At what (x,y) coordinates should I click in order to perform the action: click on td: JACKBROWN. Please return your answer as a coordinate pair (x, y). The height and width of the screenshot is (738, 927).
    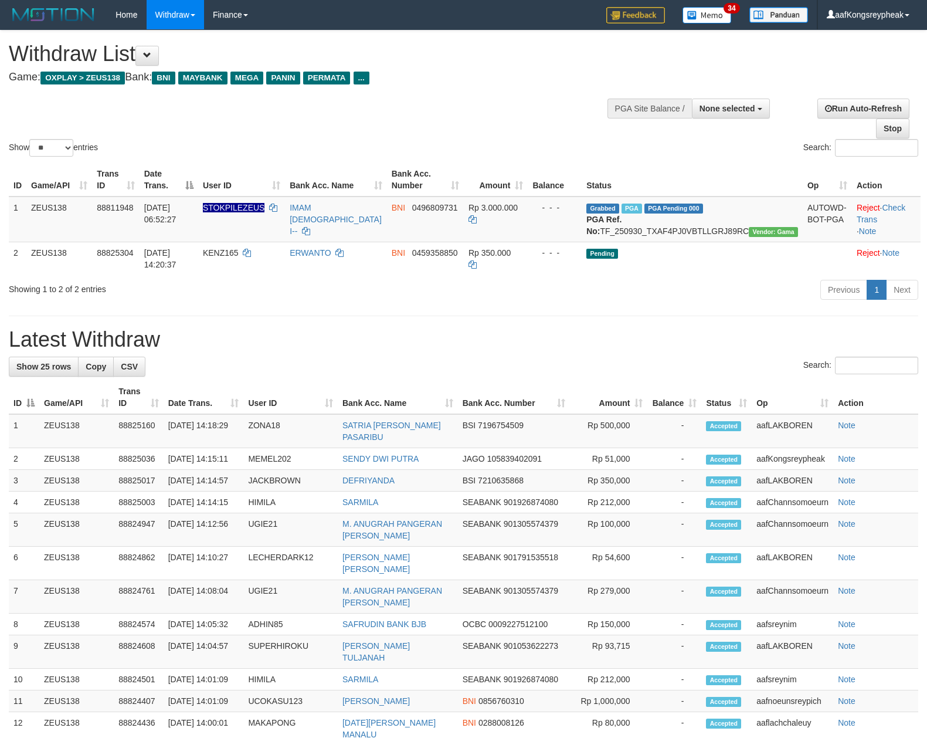
    Looking at the image, I should click on (290, 480).